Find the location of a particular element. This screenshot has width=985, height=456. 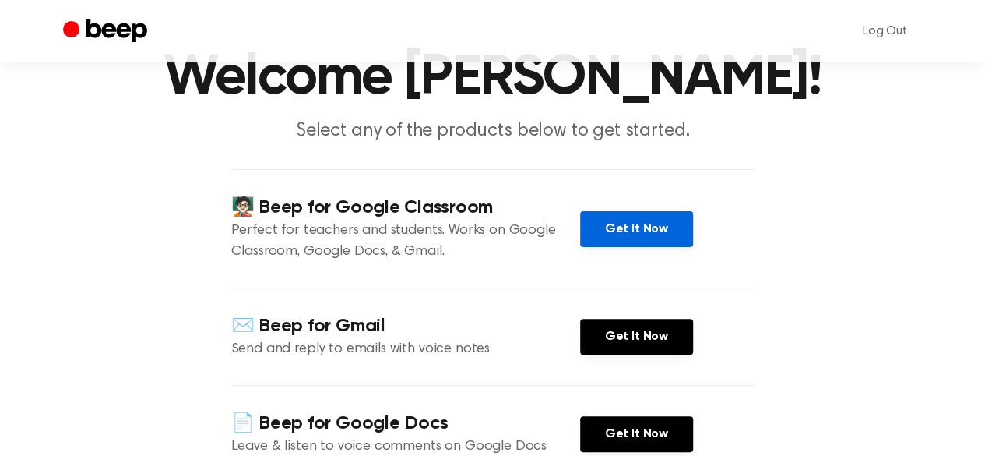

h4: ✉️ Beep for Gmail is located at coordinates (406, 326).